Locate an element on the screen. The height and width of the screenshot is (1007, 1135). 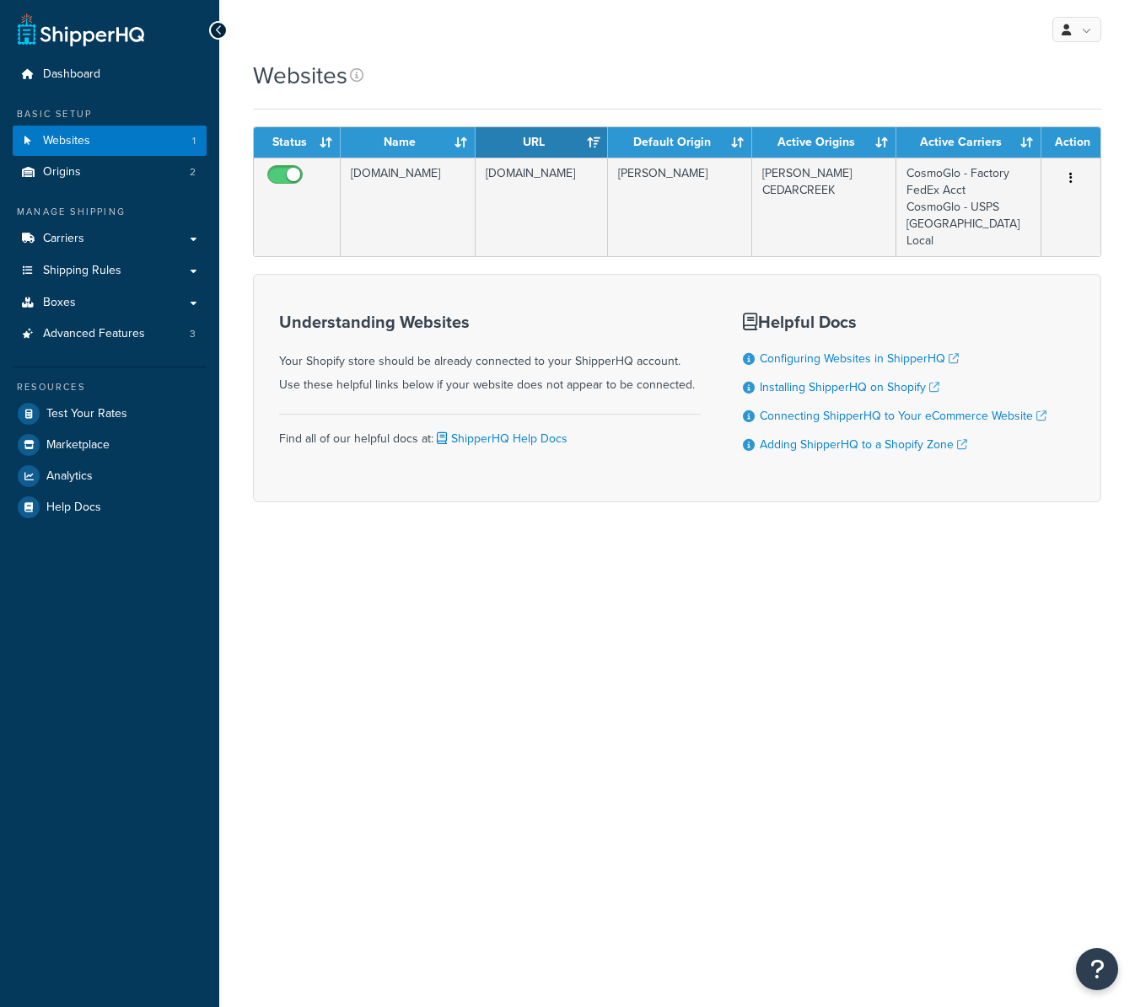
a: Advanced Features 3 is located at coordinates (110, 334).